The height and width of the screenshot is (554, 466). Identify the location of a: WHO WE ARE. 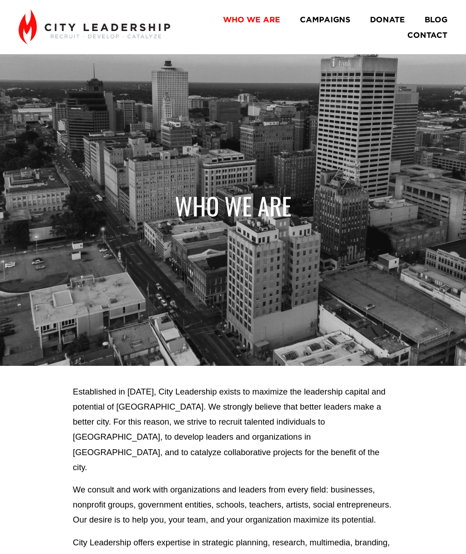
(252, 19).